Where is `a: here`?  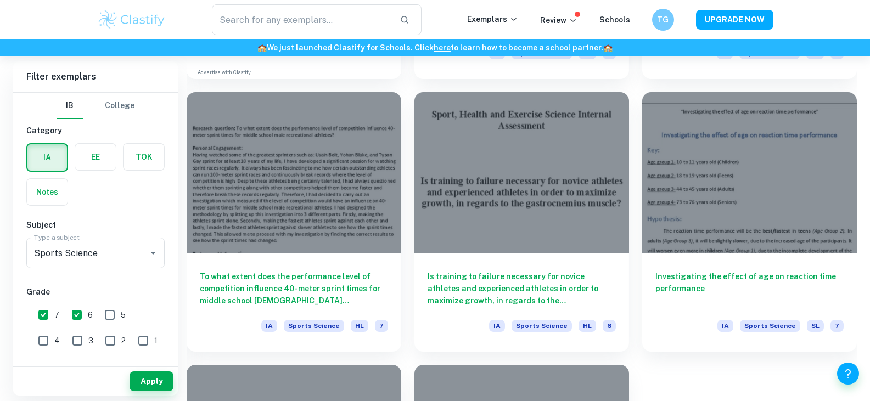
a: here is located at coordinates (442, 48).